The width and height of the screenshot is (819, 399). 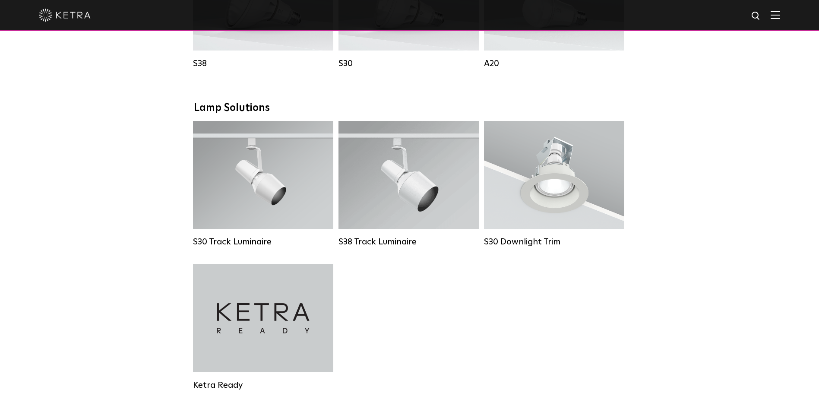 I want to click on a: S30 Downlight Trim S30 Downlight Trim, so click(x=554, y=186).